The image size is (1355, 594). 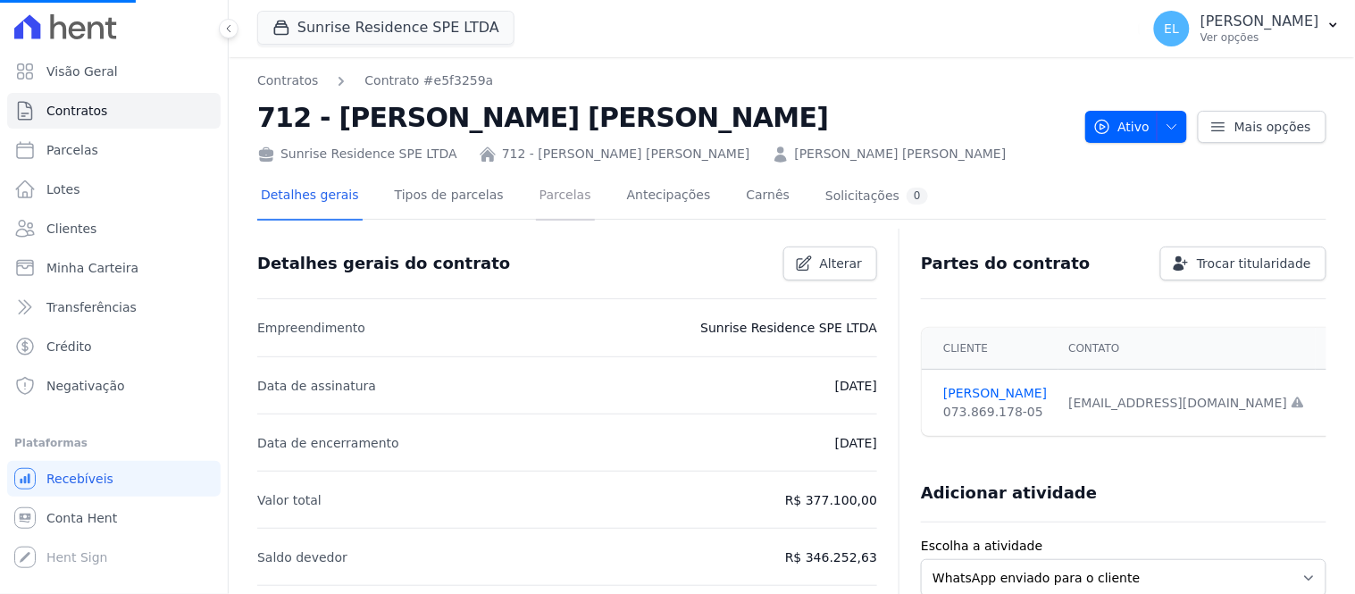 What do you see at coordinates (429, 80) in the screenshot?
I see `a: Contrato #e5f3259a` at bounding box center [429, 80].